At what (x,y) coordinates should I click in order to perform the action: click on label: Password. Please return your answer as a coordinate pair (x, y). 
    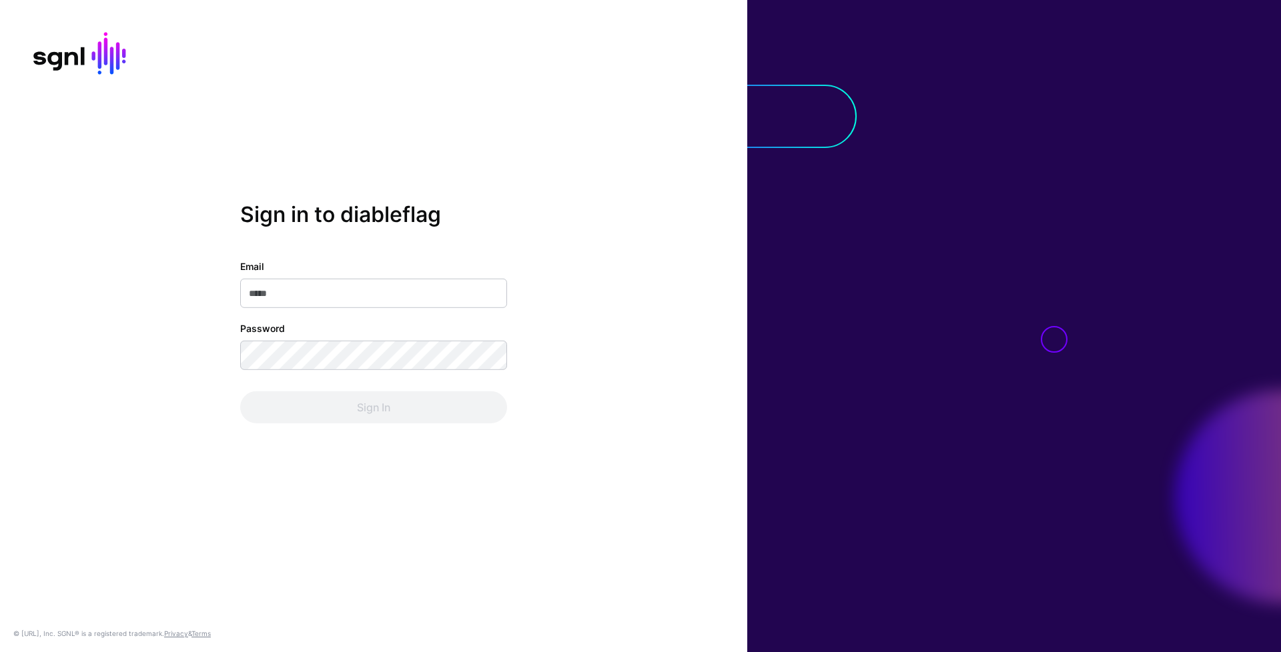
    Looking at the image, I should click on (262, 328).